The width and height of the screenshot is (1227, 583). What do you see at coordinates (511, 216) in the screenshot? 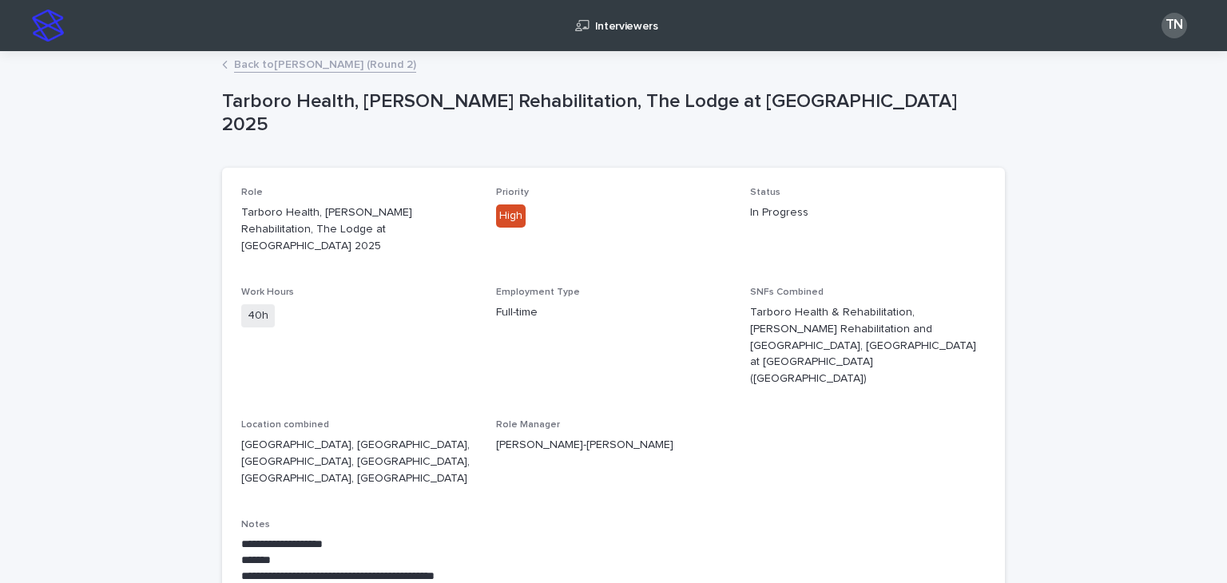
I see `div: High` at bounding box center [511, 216].